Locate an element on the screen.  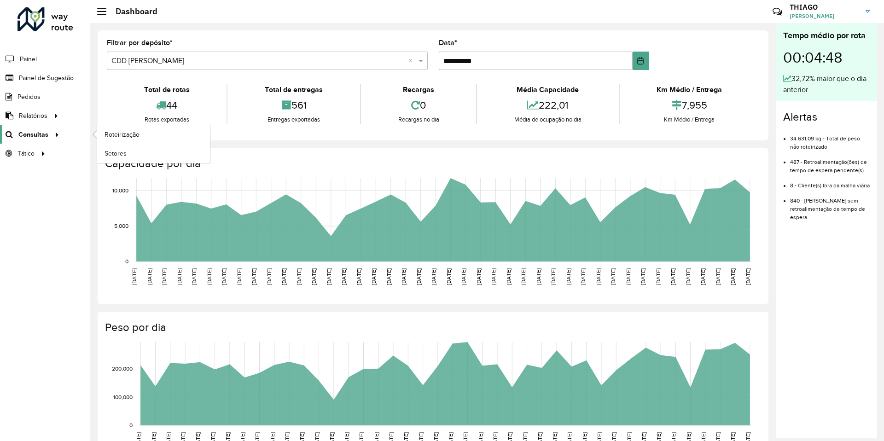
text: 5,000 is located at coordinates (121, 226).